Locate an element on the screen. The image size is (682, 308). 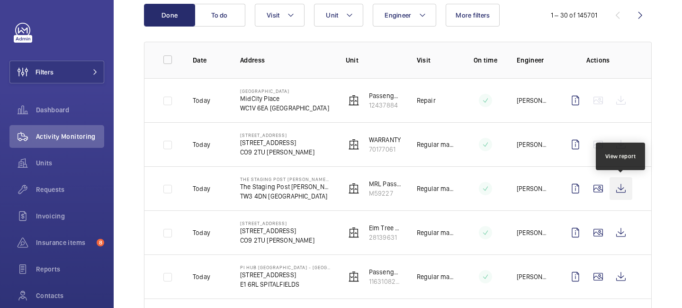
p: On time is located at coordinates (486, 60).